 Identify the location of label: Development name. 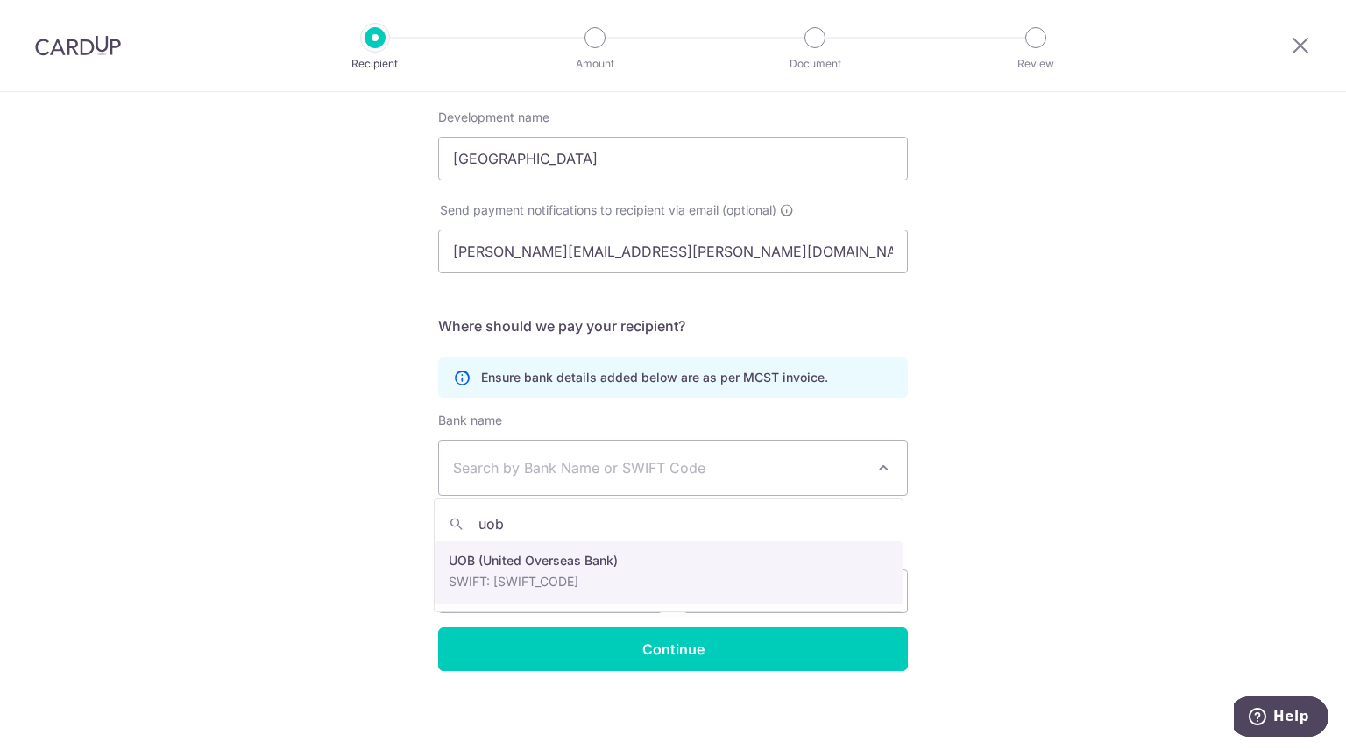
(494, 117).